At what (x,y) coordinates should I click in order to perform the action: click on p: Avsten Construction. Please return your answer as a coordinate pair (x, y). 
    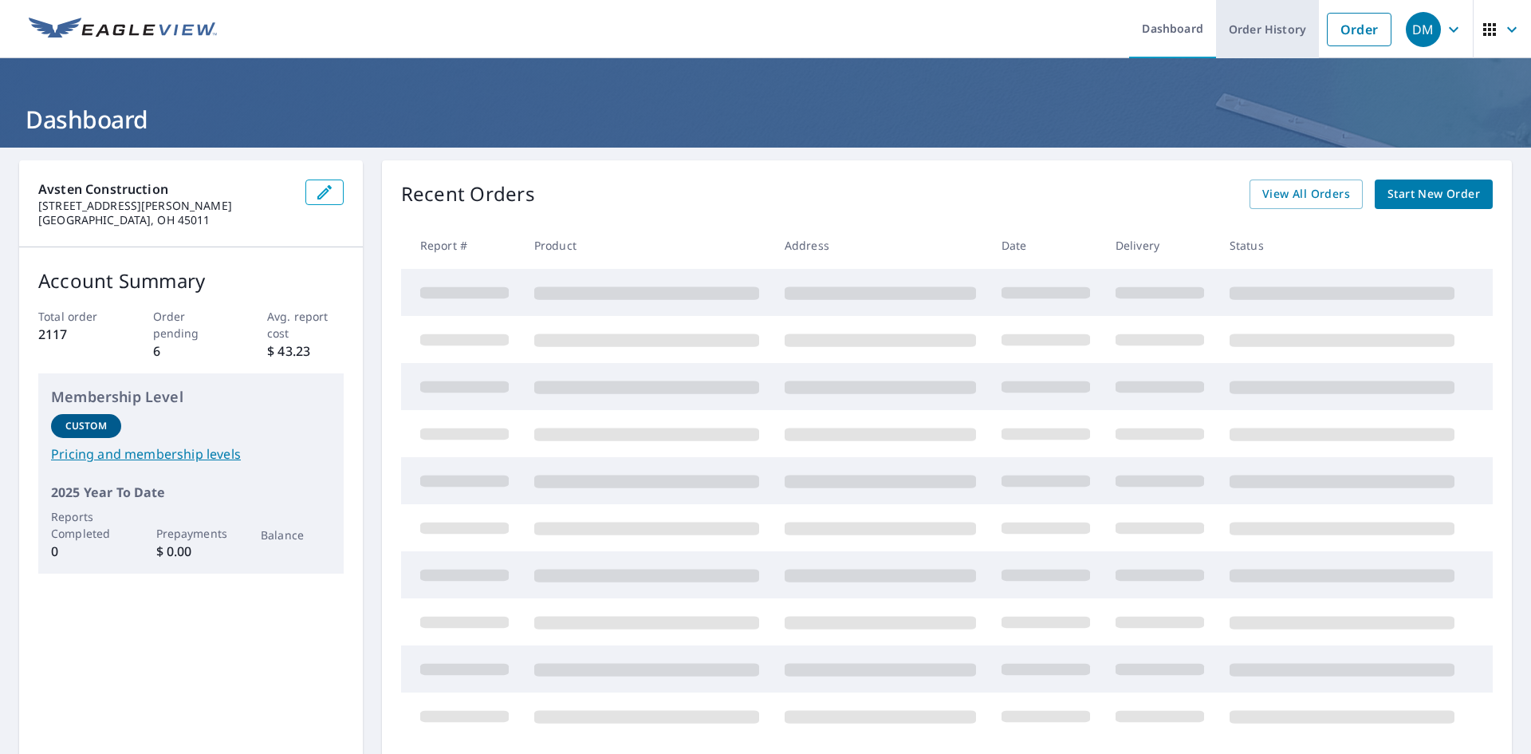
    Looking at the image, I should click on (165, 189).